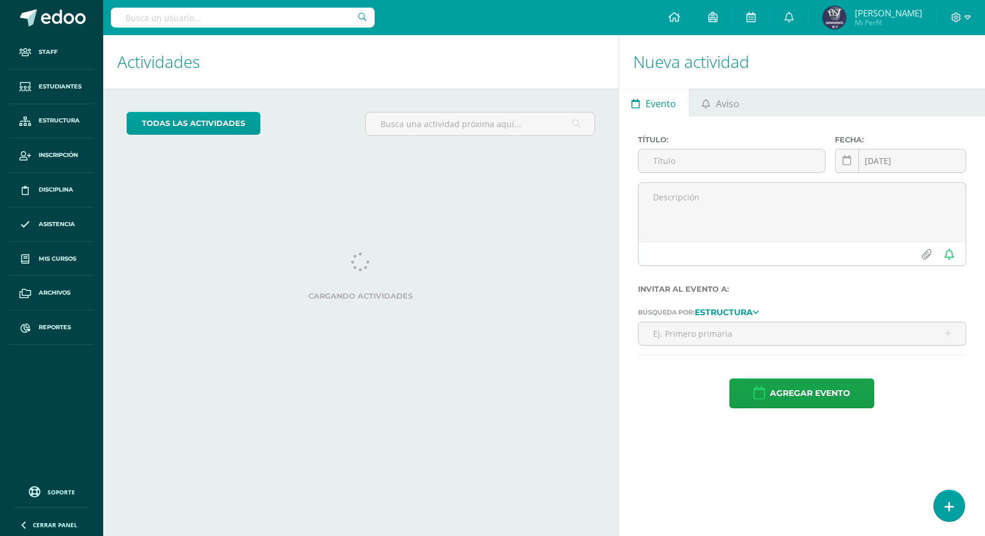 The image size is (985, 536). I want to click on h1: Actividades, so click(360, 62).